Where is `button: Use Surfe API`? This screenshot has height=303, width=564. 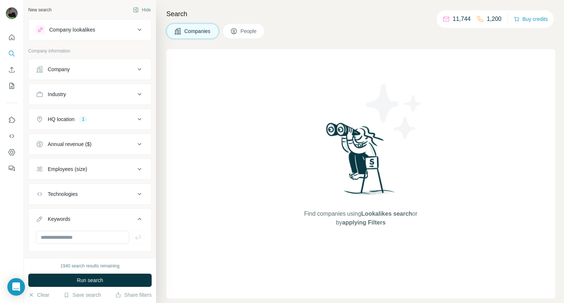 button: Use Surfe API is located at coordinates (12, 136).